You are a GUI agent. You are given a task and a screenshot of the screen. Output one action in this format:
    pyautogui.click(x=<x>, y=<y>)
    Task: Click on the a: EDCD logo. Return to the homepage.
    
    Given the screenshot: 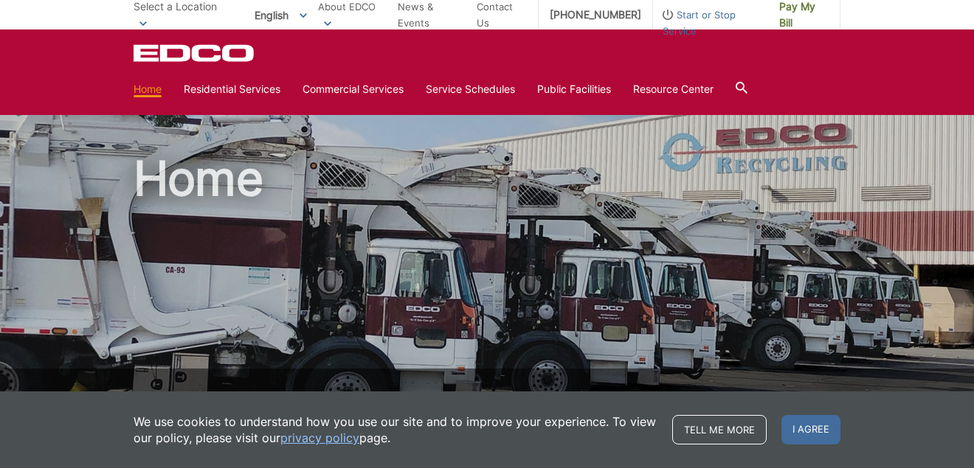 What is the action you would take?
    pyautogui.click(x=195, y=53)
    